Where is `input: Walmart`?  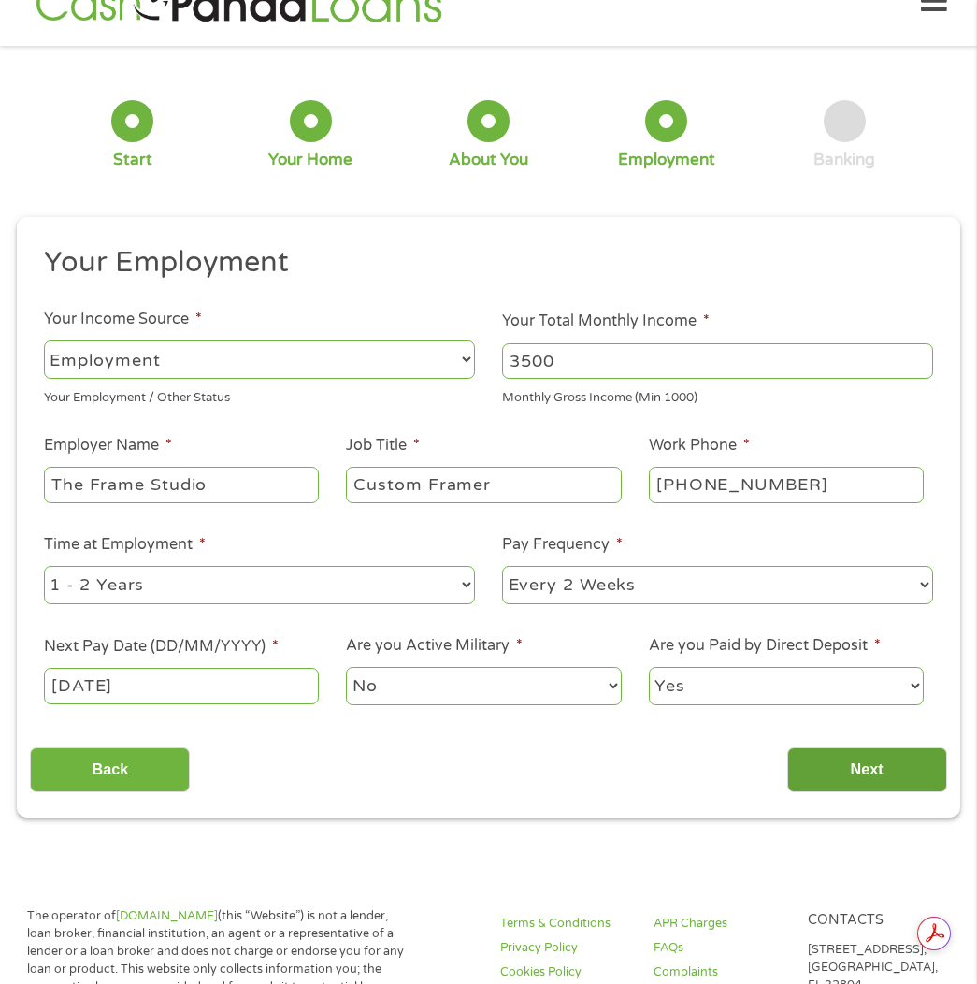
input: Walmart is located at coordinates (181, 484).